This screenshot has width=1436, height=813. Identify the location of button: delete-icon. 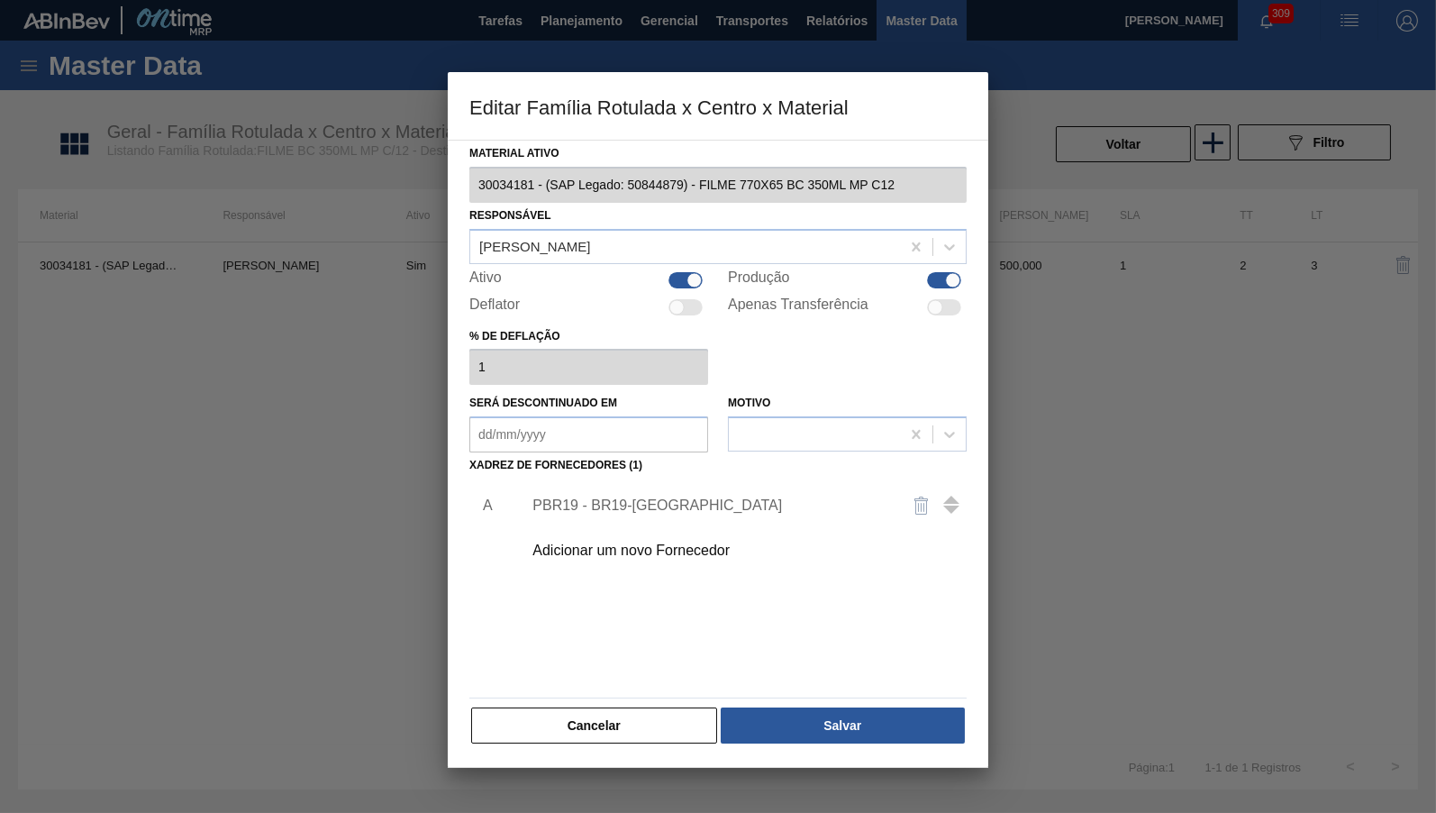
(922, 506).